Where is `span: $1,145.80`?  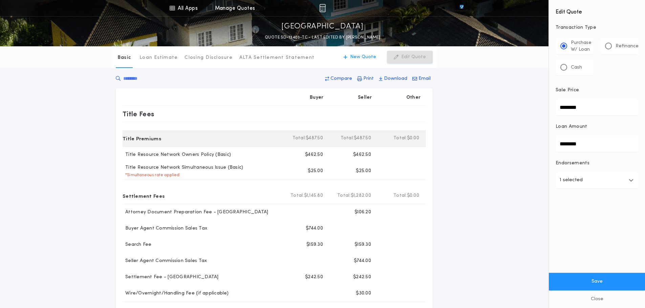
span: $1,145.80 is located at coordinates (313, 196).